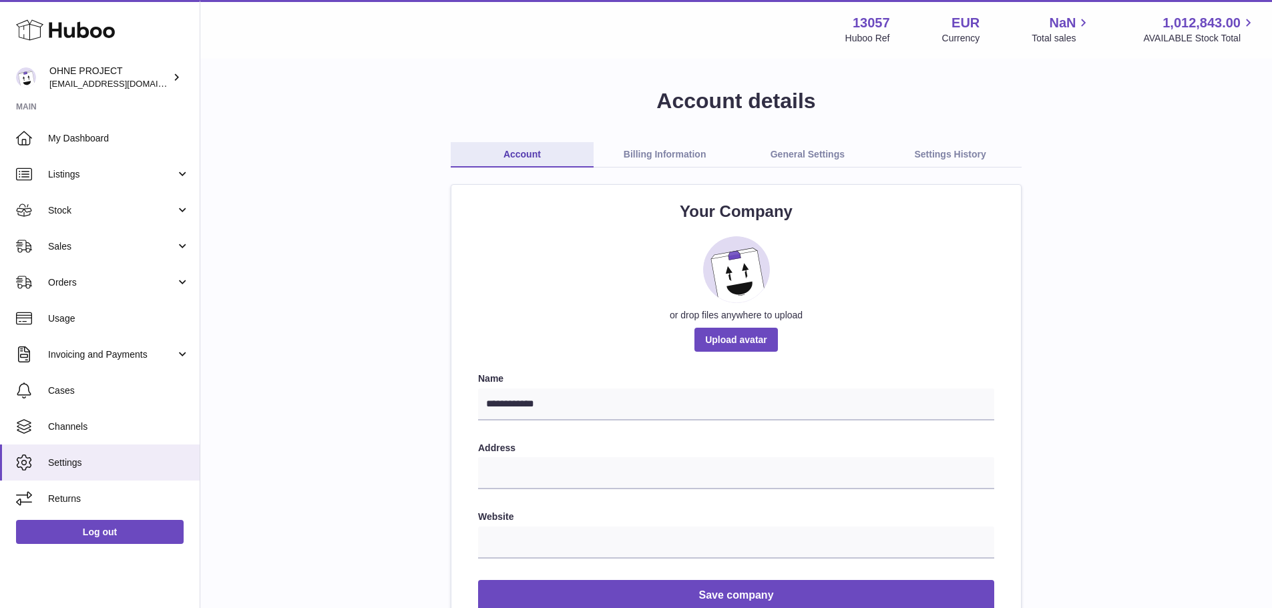  I want to click on span: Settings, so click(119, 463).